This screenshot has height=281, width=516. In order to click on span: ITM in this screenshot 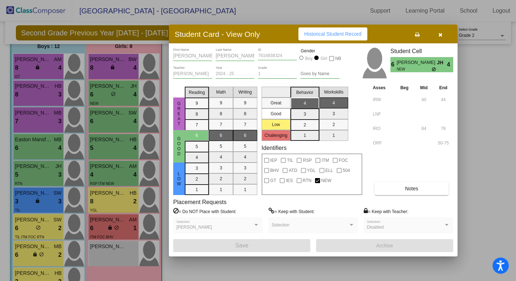, I will do `click(325, 160)`.